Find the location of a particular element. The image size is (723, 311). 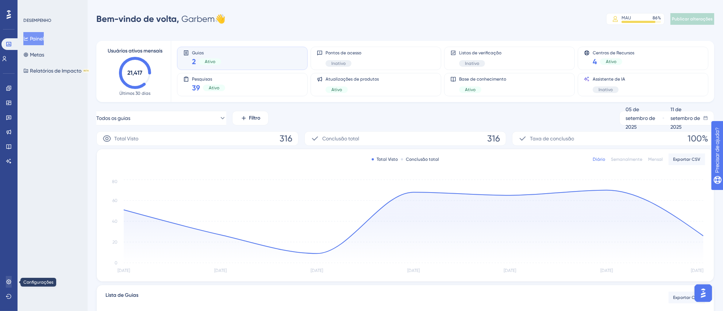

font: 4 is located at coordinates (595, 62).